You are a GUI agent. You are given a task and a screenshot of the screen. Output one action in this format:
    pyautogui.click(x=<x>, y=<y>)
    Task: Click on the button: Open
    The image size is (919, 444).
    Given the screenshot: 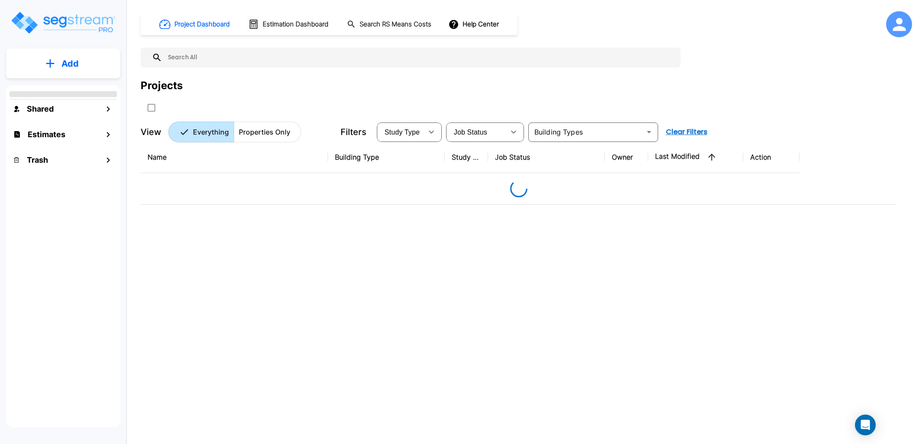 What is the action you would take?
    pyautogui.click(x=649, y=132)
    